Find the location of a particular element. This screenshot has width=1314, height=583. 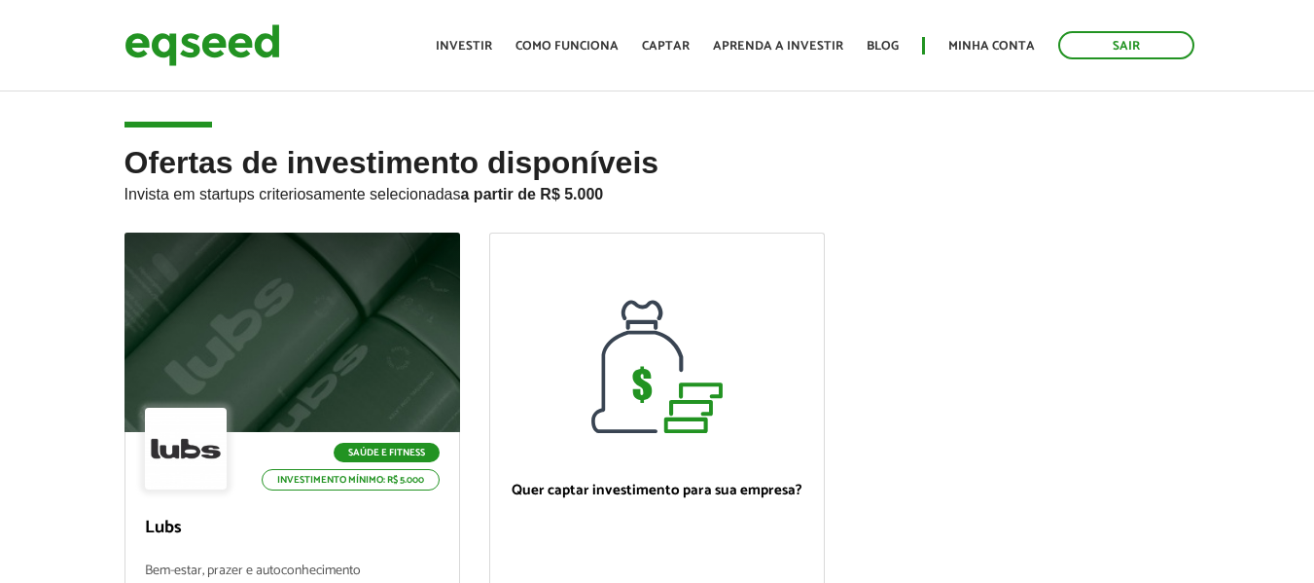

a: Blog is located at coordinates (882, 46).